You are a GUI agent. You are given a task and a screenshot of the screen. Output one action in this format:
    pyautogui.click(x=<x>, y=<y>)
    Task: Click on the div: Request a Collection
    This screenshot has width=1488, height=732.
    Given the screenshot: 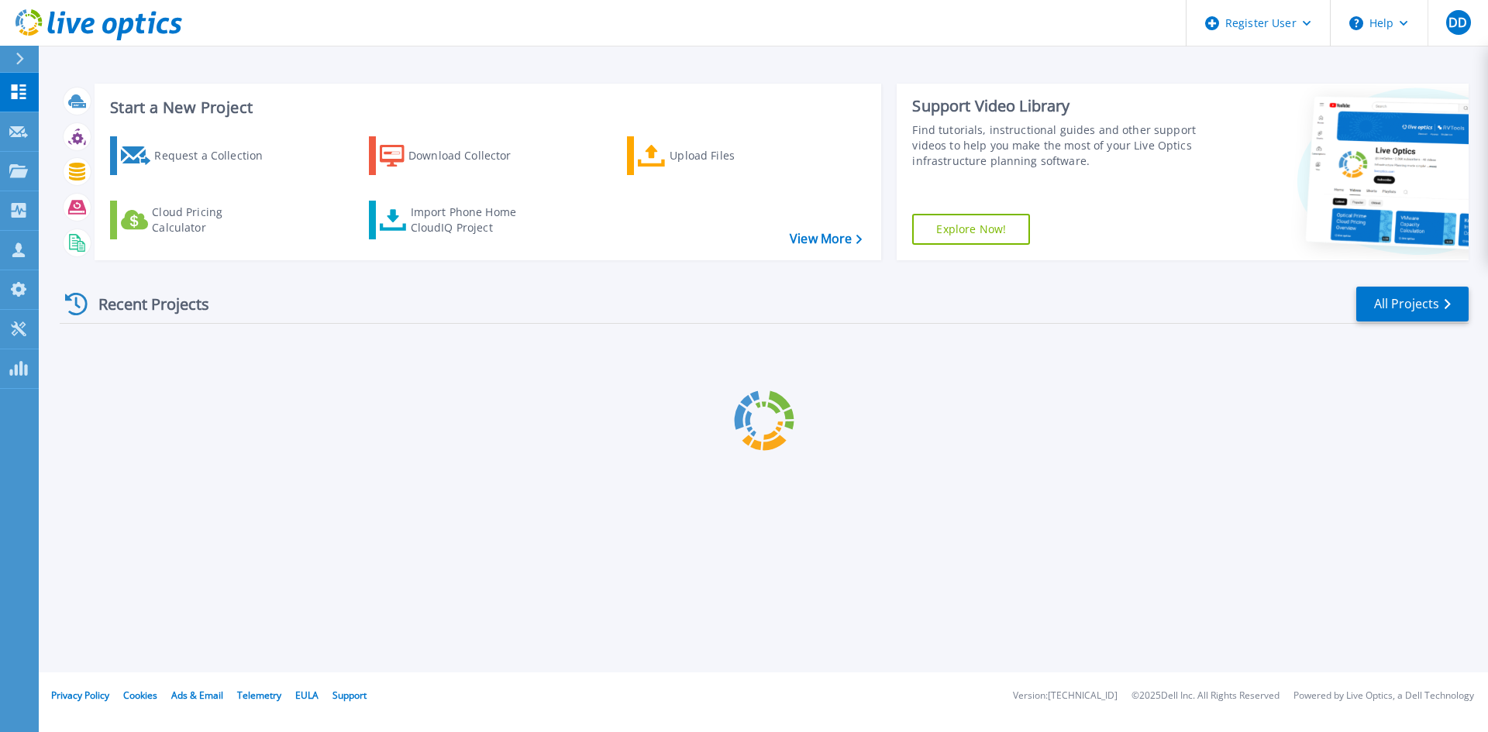 What is the action you would take?
    pyautogui.click(x=216, y=156)
    